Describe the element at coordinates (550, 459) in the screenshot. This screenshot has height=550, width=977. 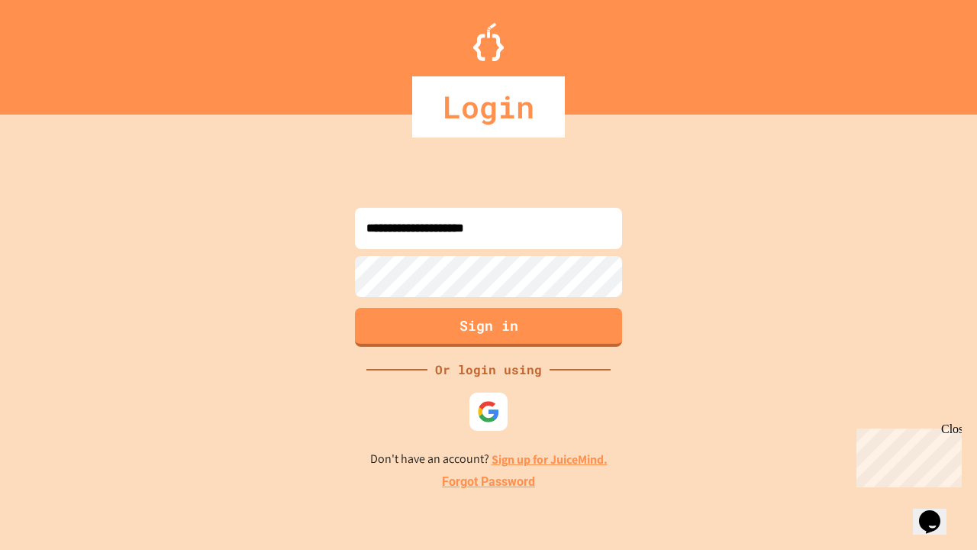
I see `a: Sign up for JuiceMind.` at that location.